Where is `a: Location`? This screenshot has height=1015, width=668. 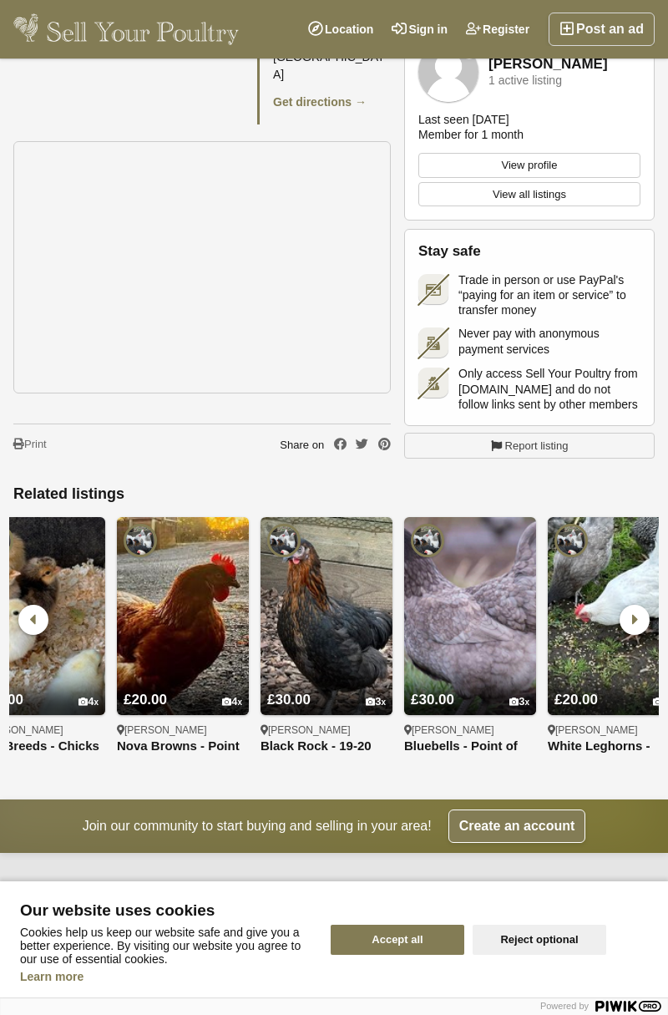 a: Location is located at coordinates (341, 29).